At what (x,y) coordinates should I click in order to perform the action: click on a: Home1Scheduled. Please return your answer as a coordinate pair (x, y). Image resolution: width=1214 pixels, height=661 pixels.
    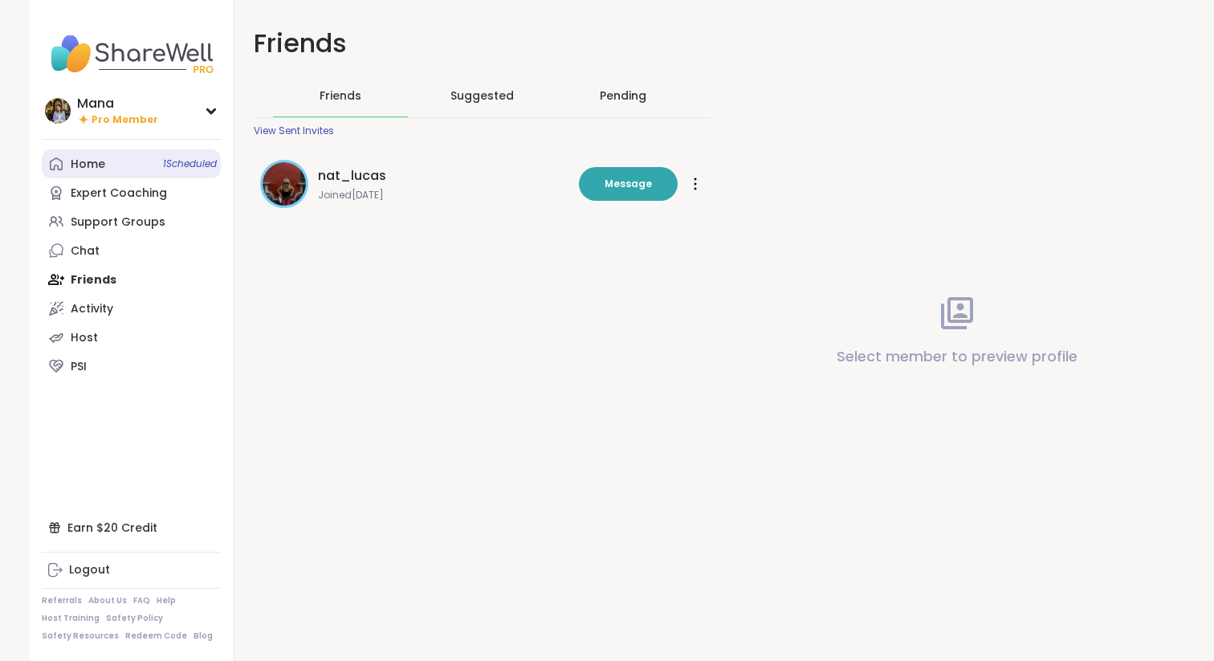
    Looking at the image, I should click on (131, 164).